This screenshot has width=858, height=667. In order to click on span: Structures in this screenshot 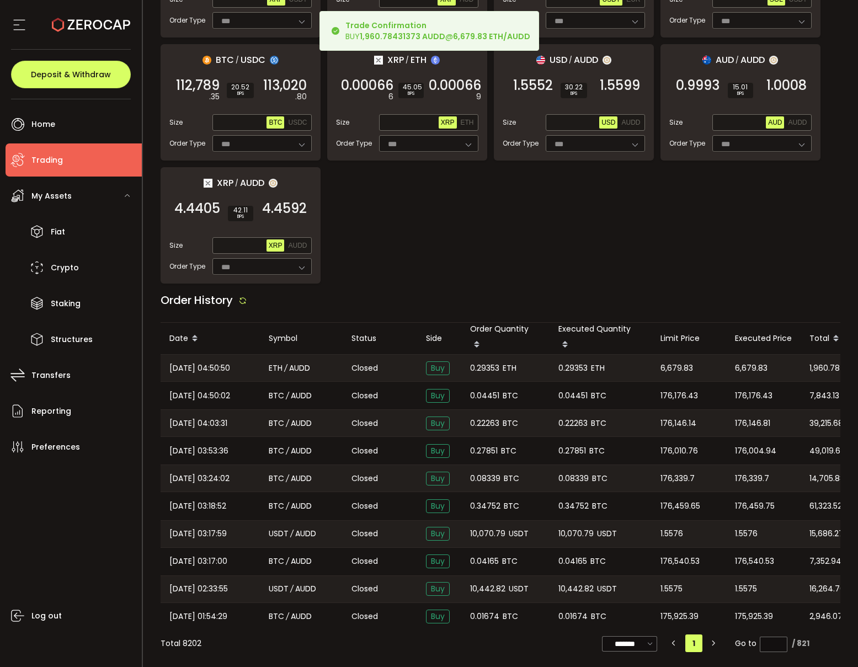, I will do `click(72, 339)`.